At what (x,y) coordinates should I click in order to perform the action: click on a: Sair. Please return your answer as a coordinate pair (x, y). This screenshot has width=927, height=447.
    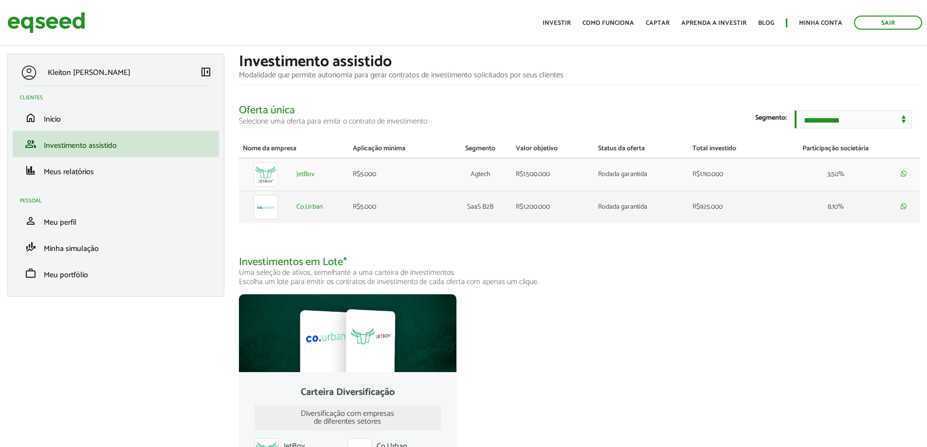
    Looking at the image, I should click on (888, 22).